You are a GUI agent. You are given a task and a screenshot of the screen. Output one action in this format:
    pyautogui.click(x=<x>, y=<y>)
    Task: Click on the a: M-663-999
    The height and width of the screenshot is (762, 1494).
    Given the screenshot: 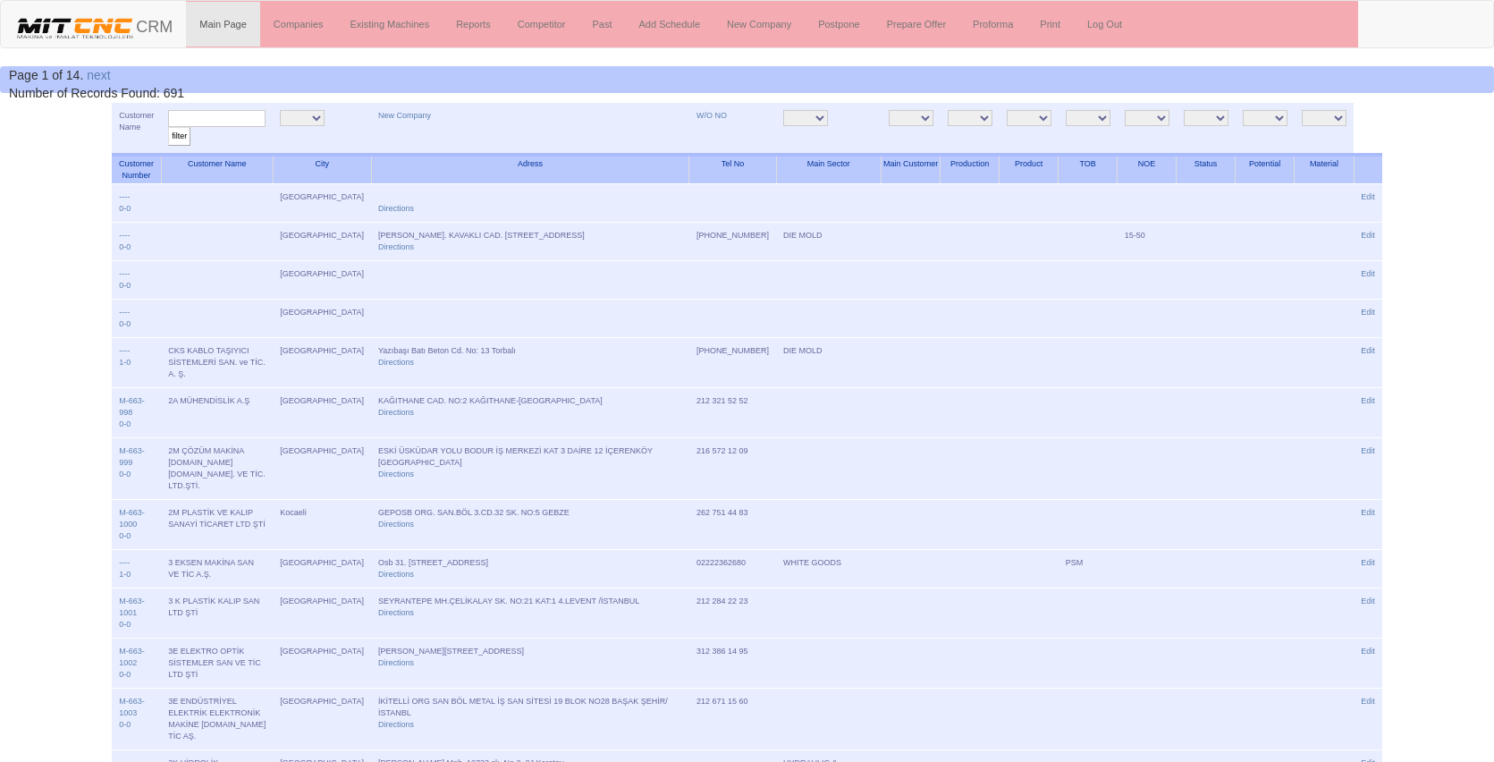 What is the action you would take?
    pyautogui.click(x=131, y=456)
    